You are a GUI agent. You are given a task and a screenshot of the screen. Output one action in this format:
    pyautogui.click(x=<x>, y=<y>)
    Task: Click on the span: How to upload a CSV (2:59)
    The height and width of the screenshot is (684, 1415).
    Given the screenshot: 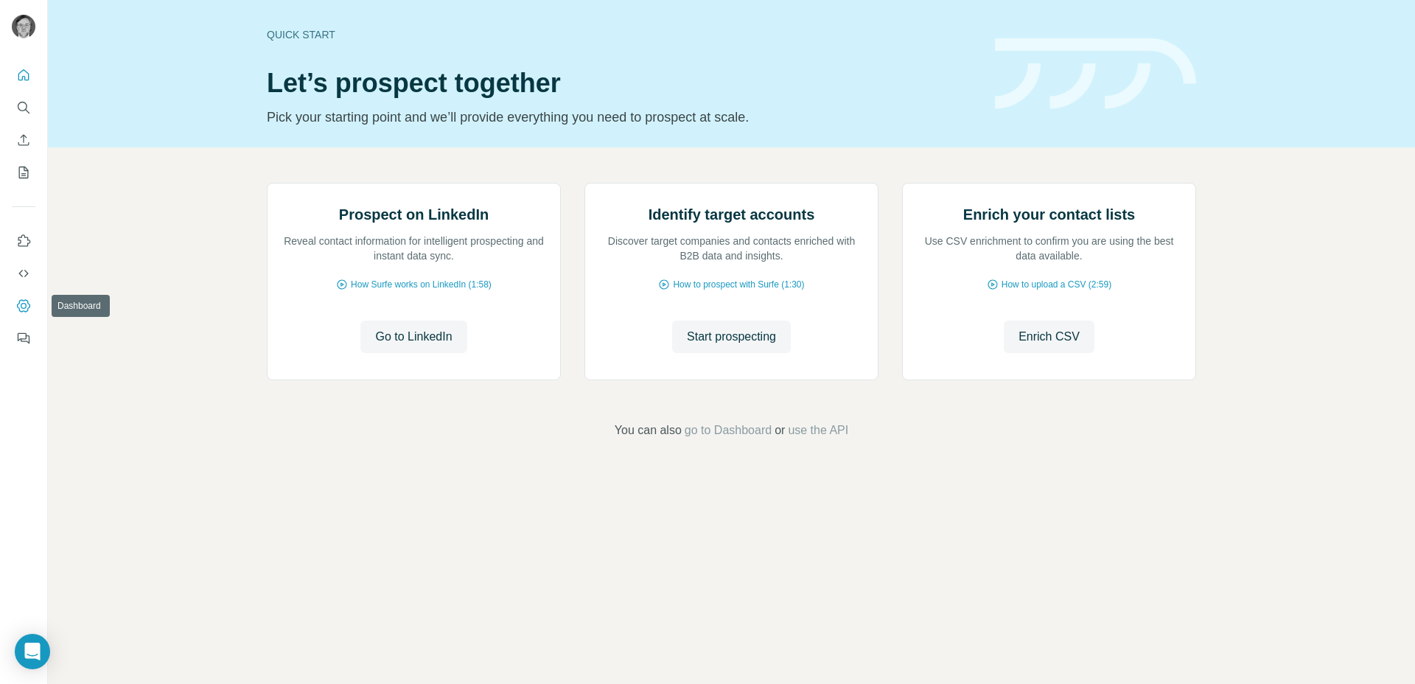 What is the action you would take?
    pyautogui.click(x=1056, y=285)
    